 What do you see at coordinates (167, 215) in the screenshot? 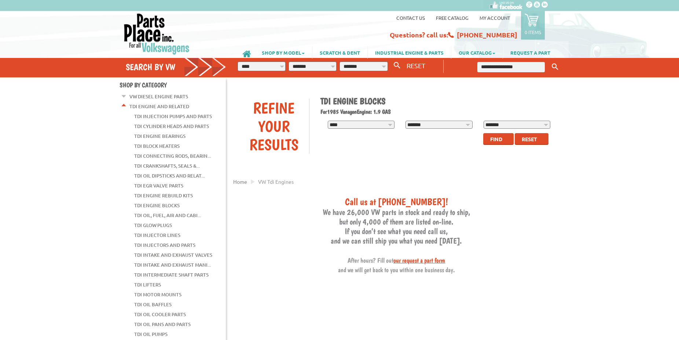
I see `a: TDI Oil, Fuel, Air and Cabi...` at bounding box center [167, 215].